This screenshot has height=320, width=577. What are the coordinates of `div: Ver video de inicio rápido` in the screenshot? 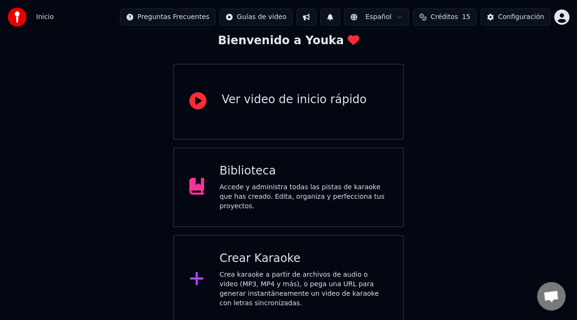 It's located at (294, 100).